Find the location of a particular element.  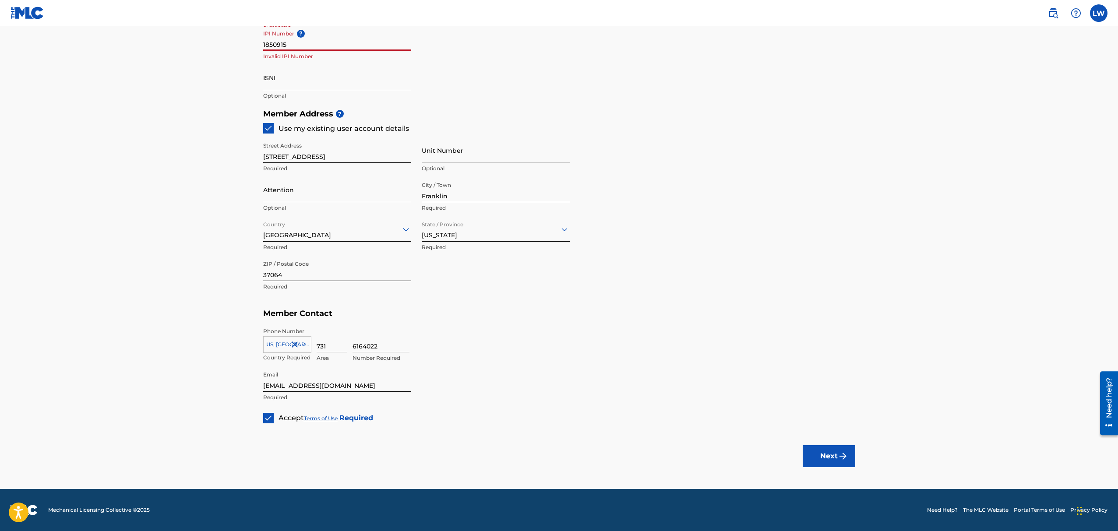

div: Open Resource Center is located at coordinates (15, 35).